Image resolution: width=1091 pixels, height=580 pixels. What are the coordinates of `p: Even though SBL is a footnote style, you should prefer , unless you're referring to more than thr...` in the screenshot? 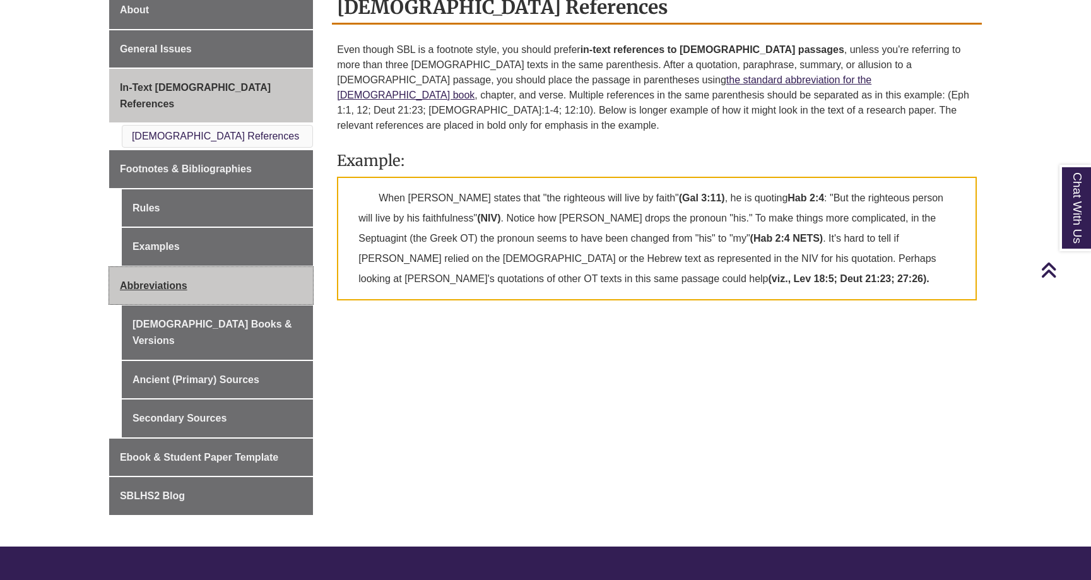 It's located at (657, 88).